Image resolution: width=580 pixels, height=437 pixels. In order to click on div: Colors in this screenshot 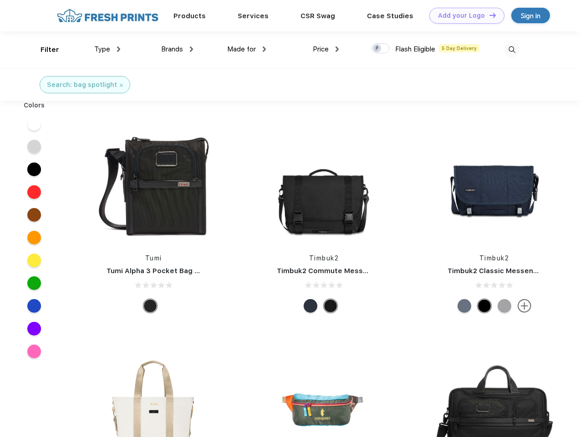, I will do `click(34, 105)`.